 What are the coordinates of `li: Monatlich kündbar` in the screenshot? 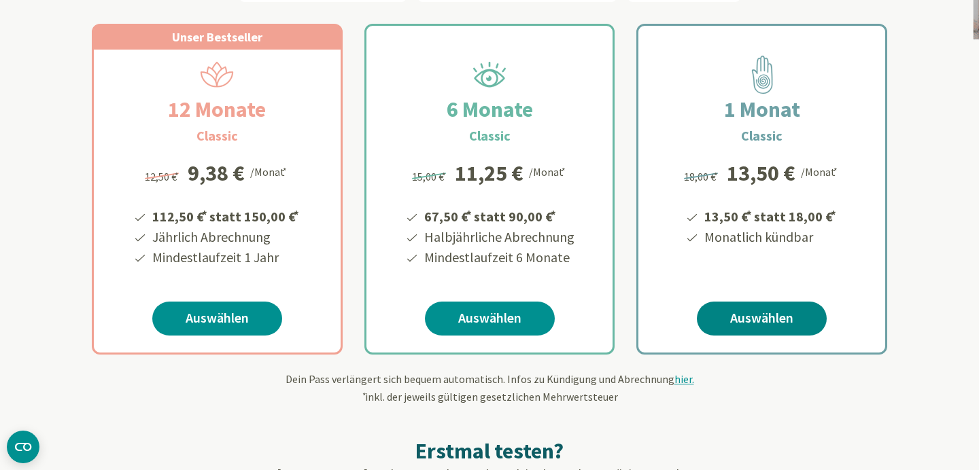 It's located at (770, 237).